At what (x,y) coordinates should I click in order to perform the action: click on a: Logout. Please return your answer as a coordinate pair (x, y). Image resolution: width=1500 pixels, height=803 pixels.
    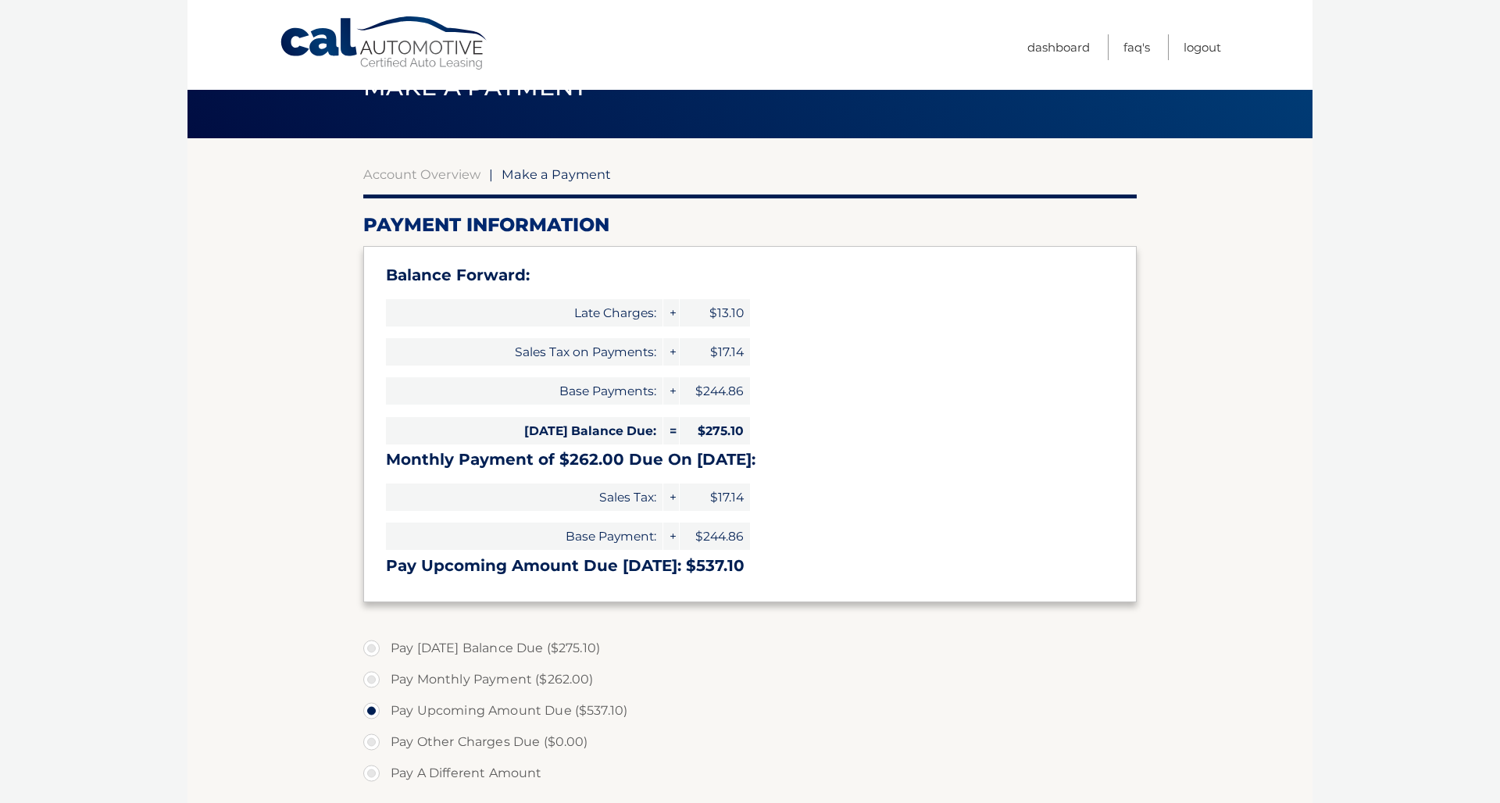
    Looking at the image, I should click on (1202, 47).